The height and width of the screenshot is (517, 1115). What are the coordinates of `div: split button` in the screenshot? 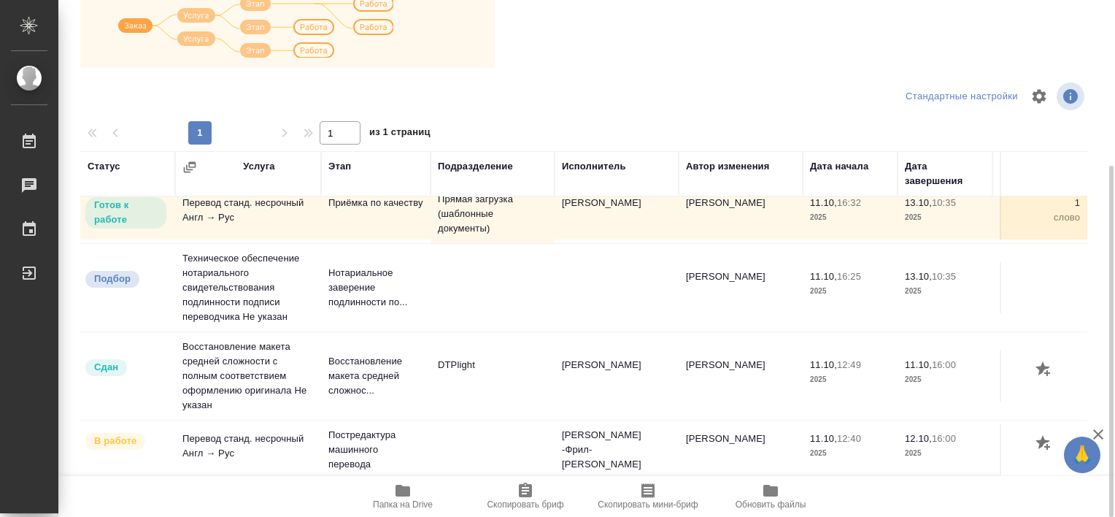 It's located at (962, 96).